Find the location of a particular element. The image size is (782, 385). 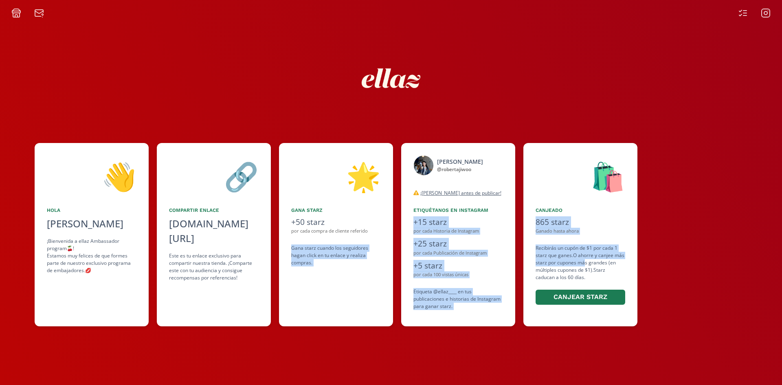

img: nKmKAABZpYV7 is located at coordinates (391, 78).